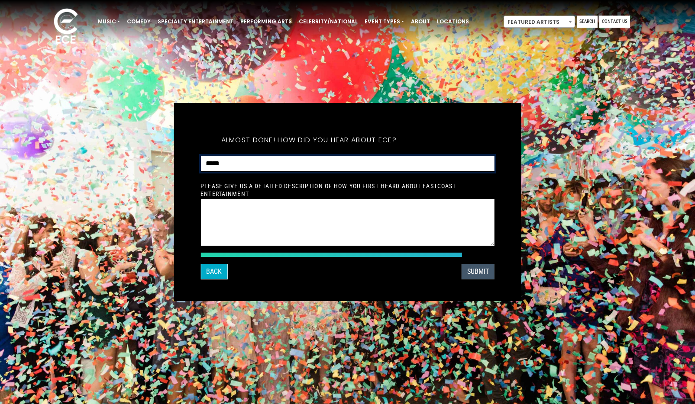 The width and height of the screenshot is (695, 404). I want to click on a: Contact Us, so click(614, 22).